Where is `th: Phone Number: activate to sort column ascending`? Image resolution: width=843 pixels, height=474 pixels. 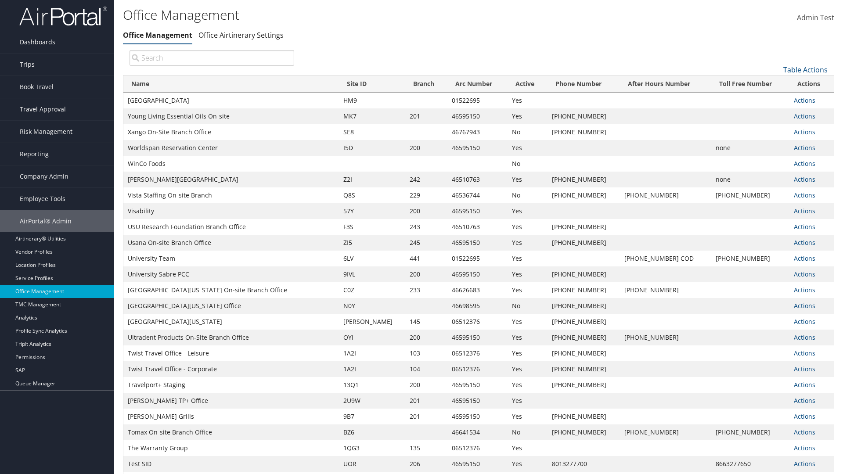 th: Phone Number: activate to sort column ascending is located at coordinates (584, 84).